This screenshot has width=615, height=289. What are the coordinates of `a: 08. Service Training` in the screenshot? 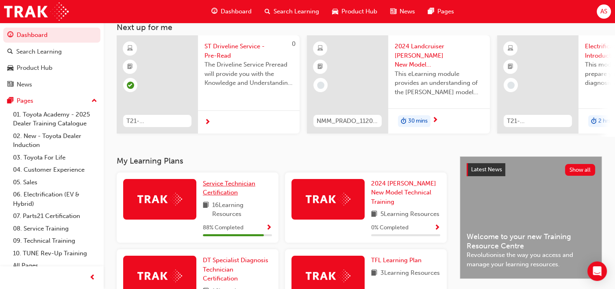 It's located at (55, 229).